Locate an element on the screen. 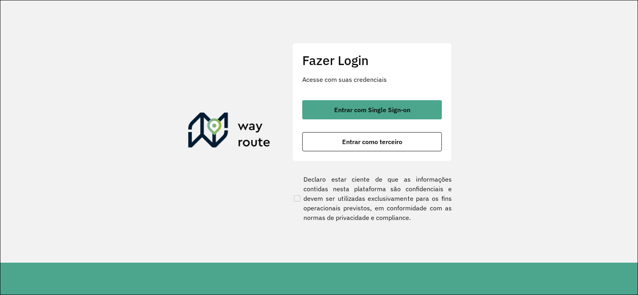 This screenshot has height=295, width=638. span: Entrar com Single Sign-on is located at coordinates (372, 110).